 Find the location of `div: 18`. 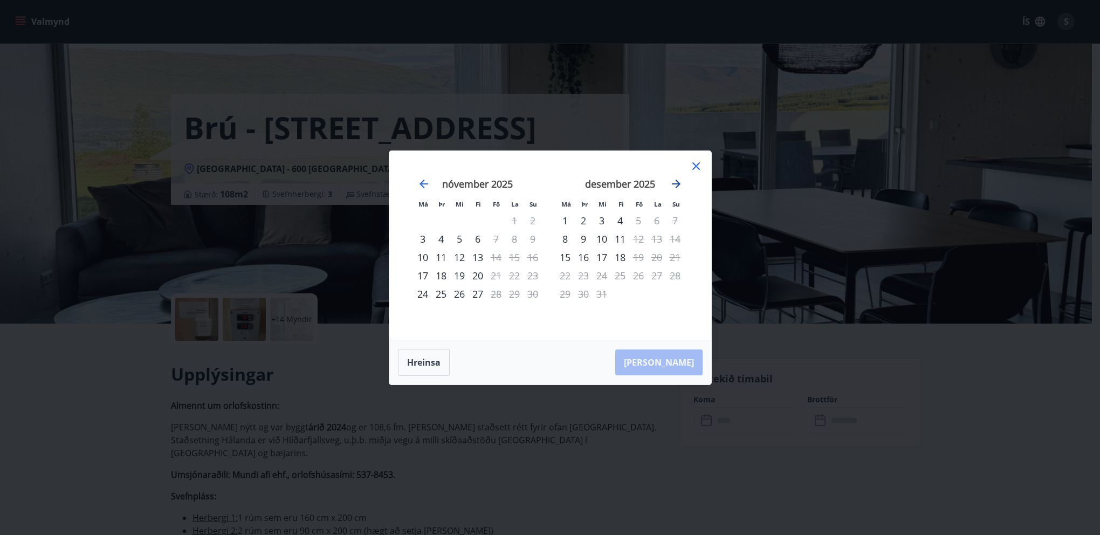

div: 18 is located at coordinates (441, 276).